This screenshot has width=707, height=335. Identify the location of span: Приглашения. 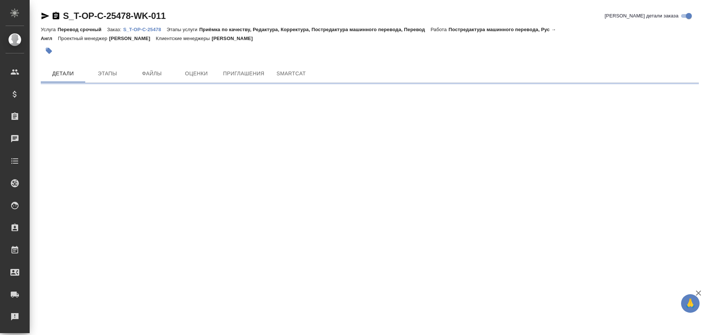
(244, 73).